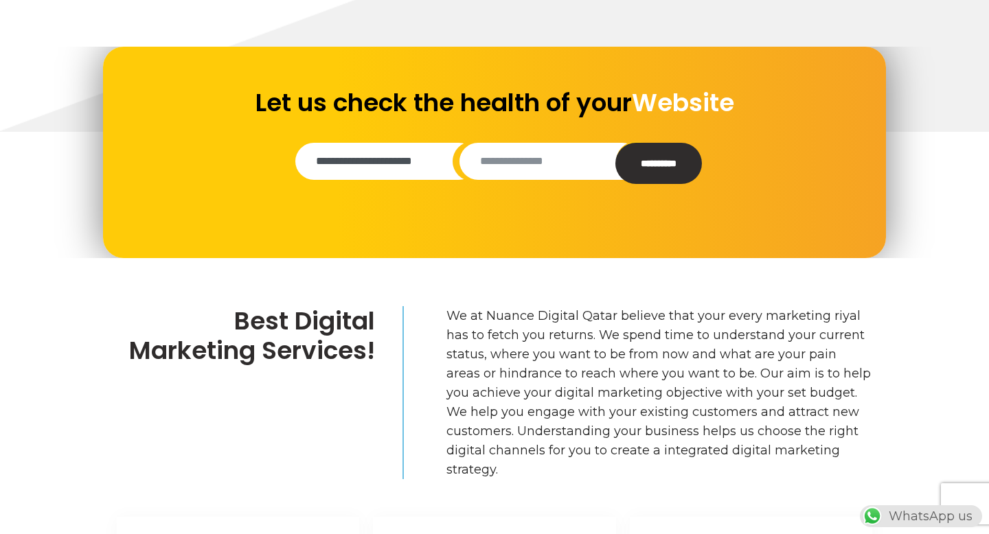  I want to click on div: WhatsApp us, so click(921, 516).